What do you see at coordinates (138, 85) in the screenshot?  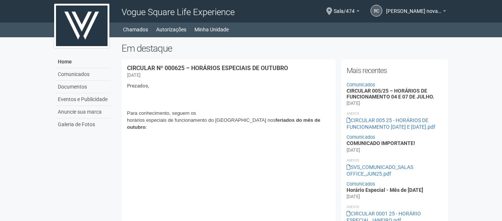 I see `span: Prezados,` at bounding box center [138, 85].